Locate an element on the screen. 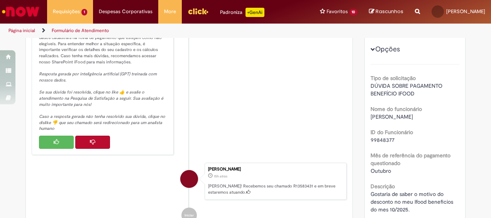 This screenshot has height=218, width=491. span: 15h atrás is located at coordinates (220, 176).